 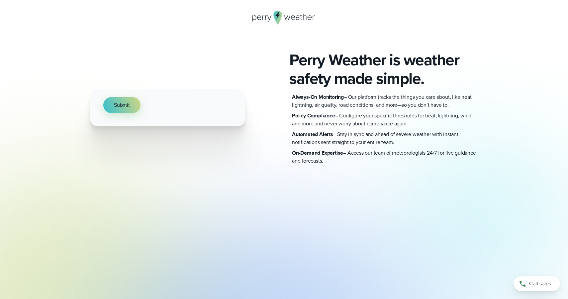 What do you see at coordinates (122, 105) in the screenshot?
I see `span: Submit` at bounding box center [122, 105].